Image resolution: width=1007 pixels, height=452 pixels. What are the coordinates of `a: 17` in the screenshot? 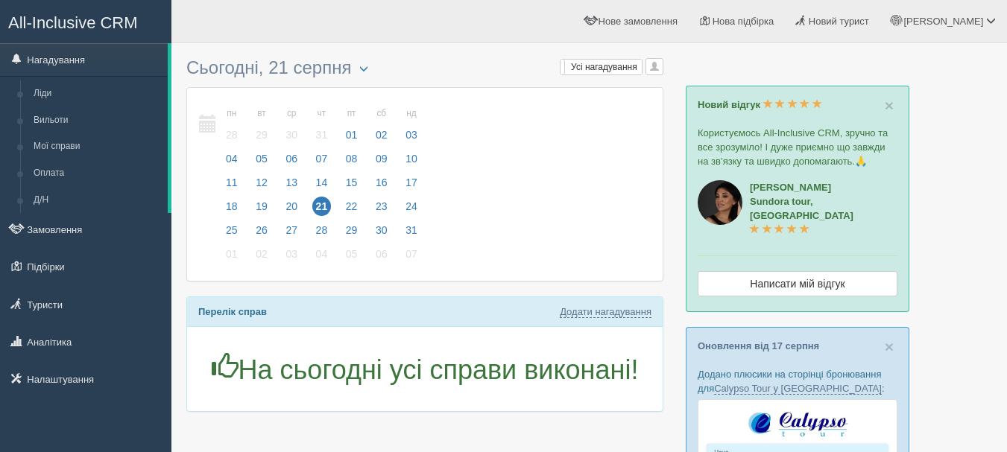 It's located at (409, 186).